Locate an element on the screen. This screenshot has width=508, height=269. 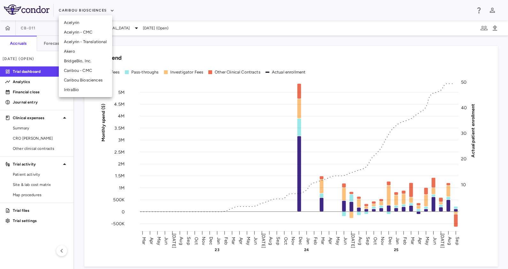
ul: Menu is located at coordinates (85, 56).